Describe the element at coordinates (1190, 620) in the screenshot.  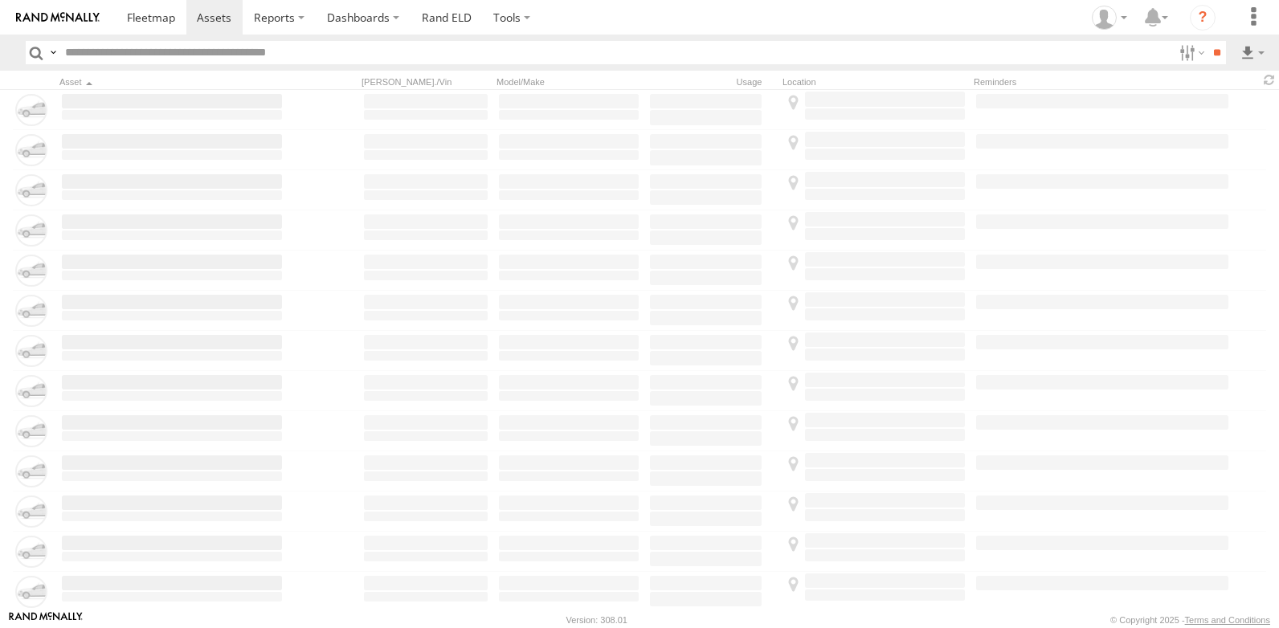
I see `div: © Copyright 2025 -` at that location.